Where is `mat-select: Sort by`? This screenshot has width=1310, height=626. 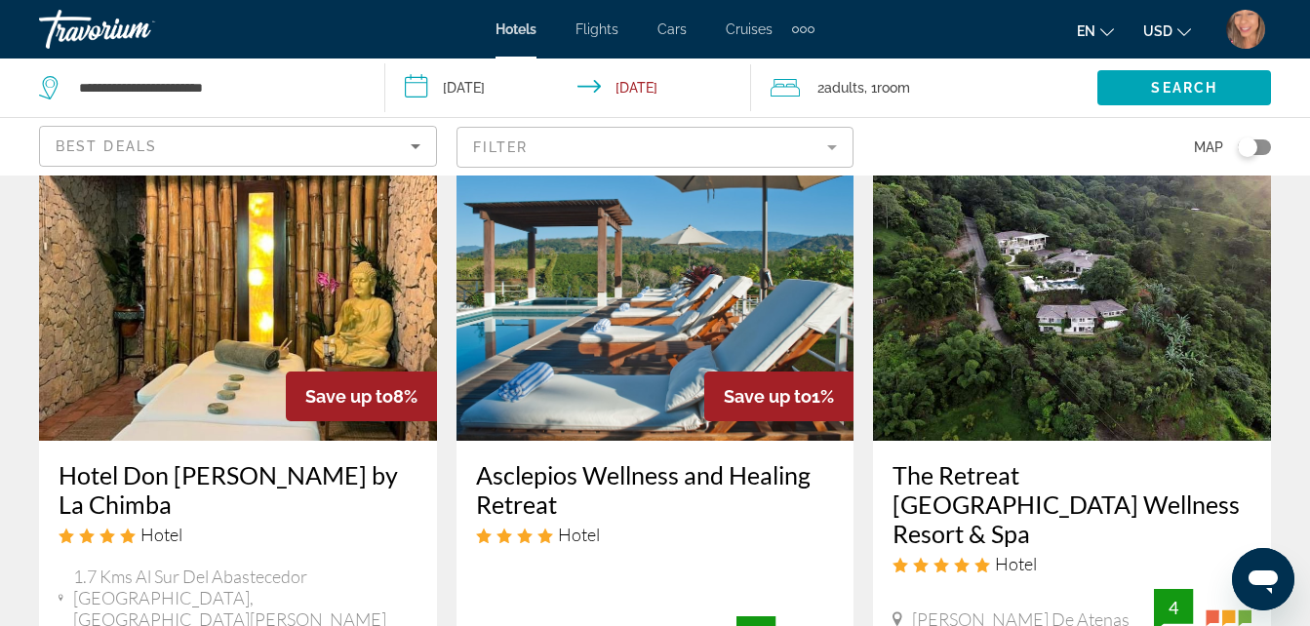 mat-select: Sort by is located at coordinates (238, 146).